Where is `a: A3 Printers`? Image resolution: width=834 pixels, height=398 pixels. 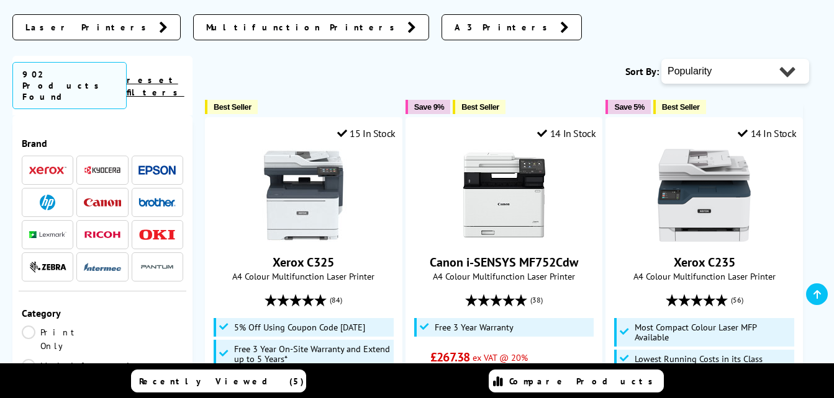 a: A3 Printers is located at coordinates (511, 27).